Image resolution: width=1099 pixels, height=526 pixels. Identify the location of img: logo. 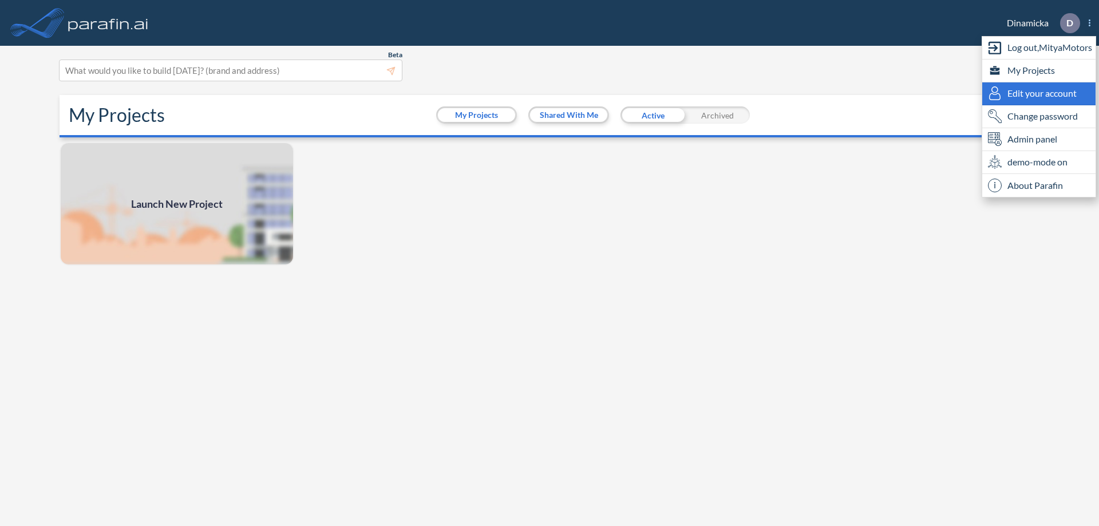
(108, 23).